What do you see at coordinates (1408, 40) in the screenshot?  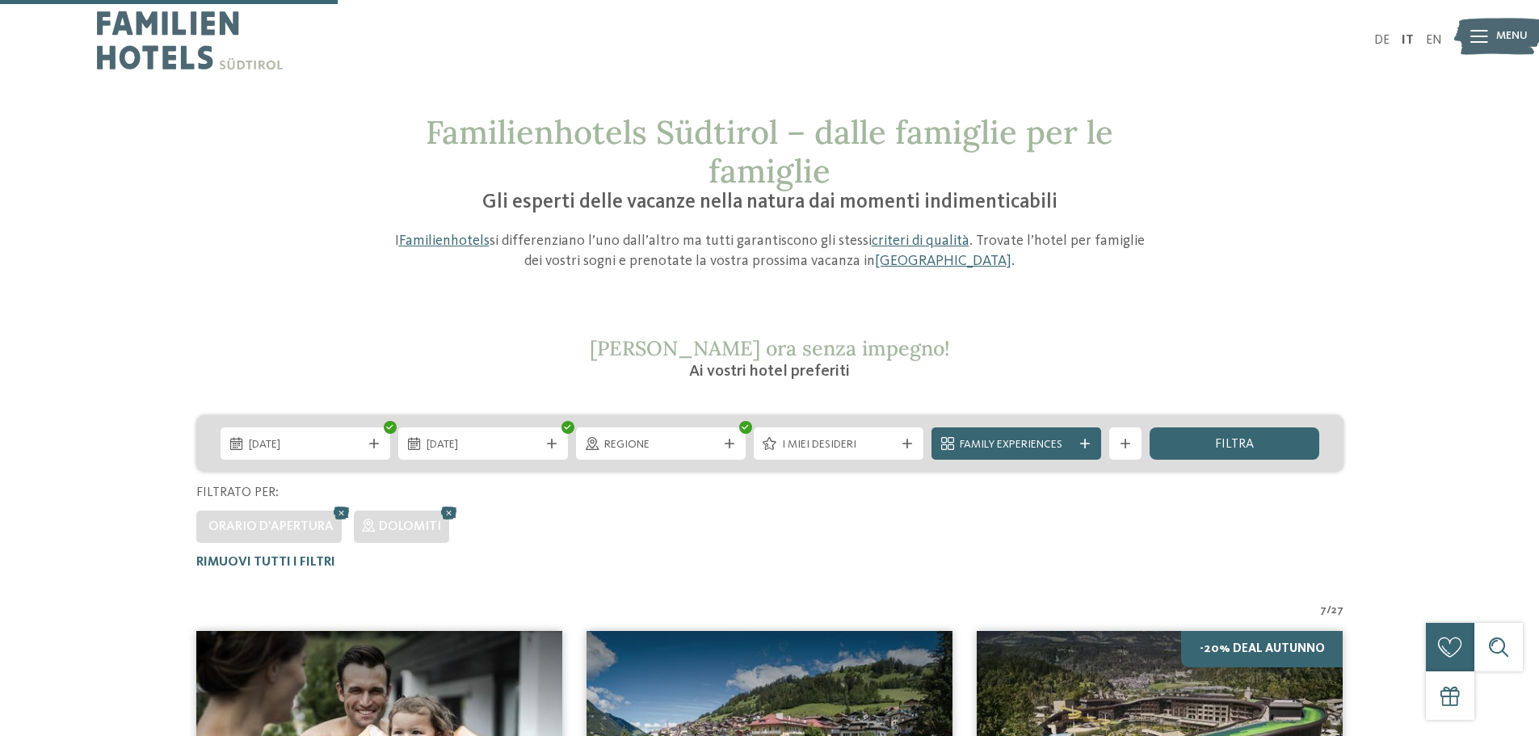 I see `a: IT` at bounding box center [1408, 40].